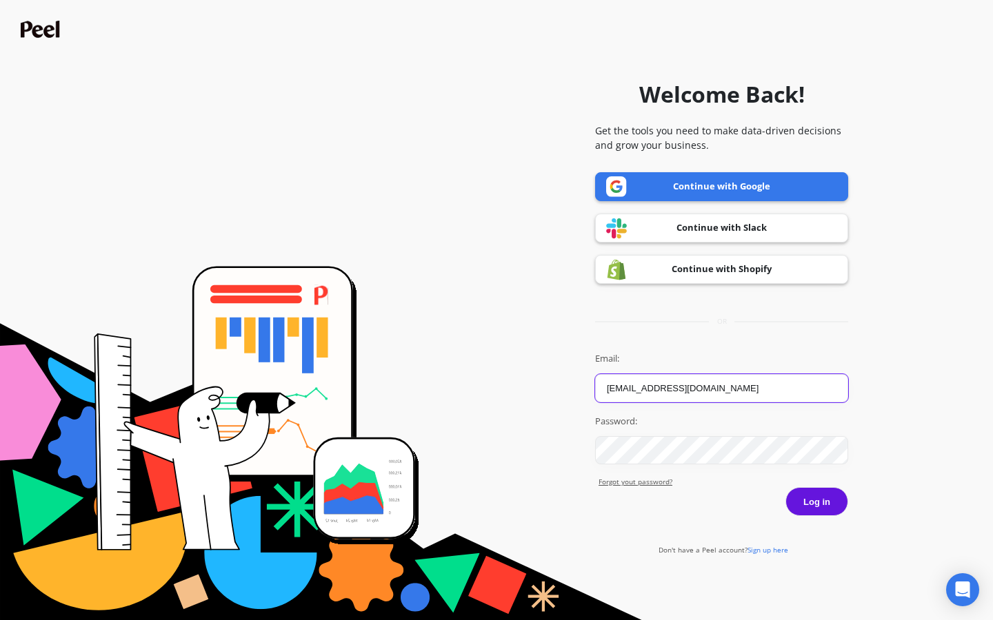 This screenshot has width=993, height=620. I want to click on span: Sign up here, so click(767, 550).